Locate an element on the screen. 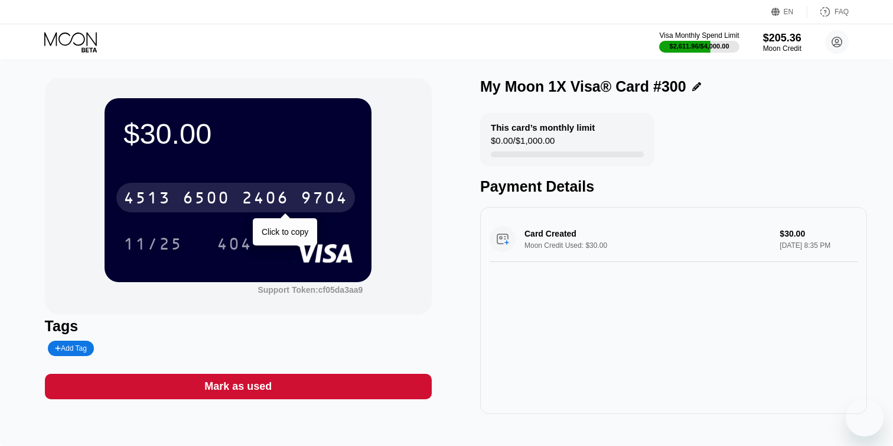 The height and width of the screenshot is (446, 893). div: $0.00 / $1,000.00 is located at coordinates (523, 143).